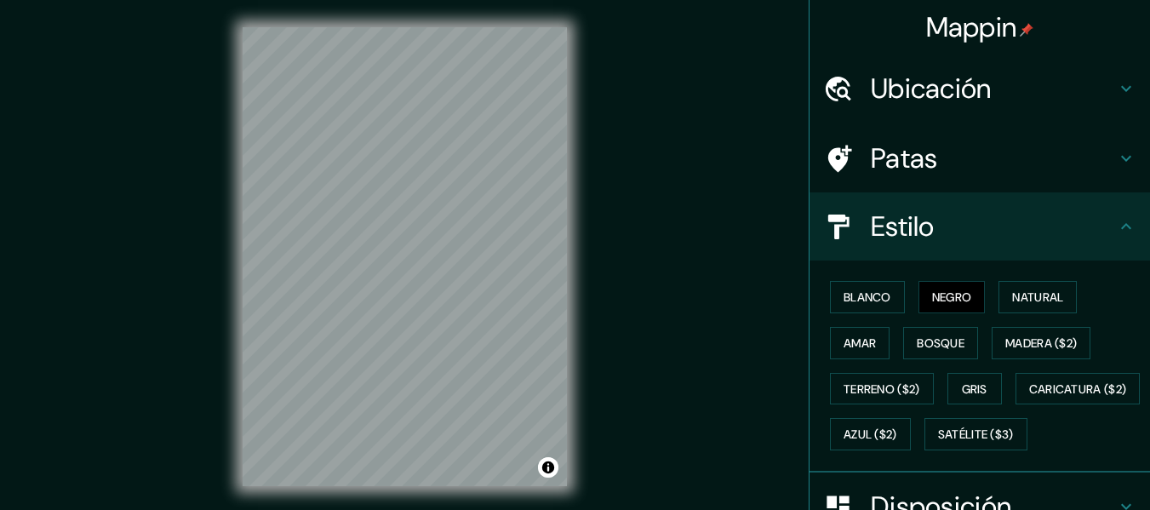 This screenshot has height=510, width=1150. Describe the element at coordinates (980, 89) in the screenshot. I see `div: Ubicación` at that location.